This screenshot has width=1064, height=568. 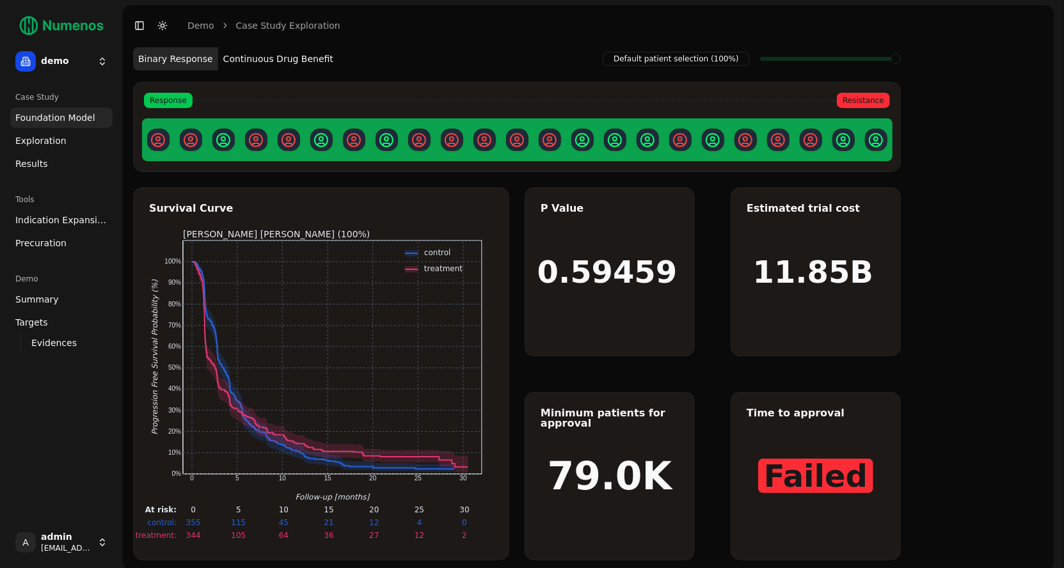 What do you see at coordinates (175, 367) in the screenshot?
I see `text: 50%` at bounding box center [175, 367].